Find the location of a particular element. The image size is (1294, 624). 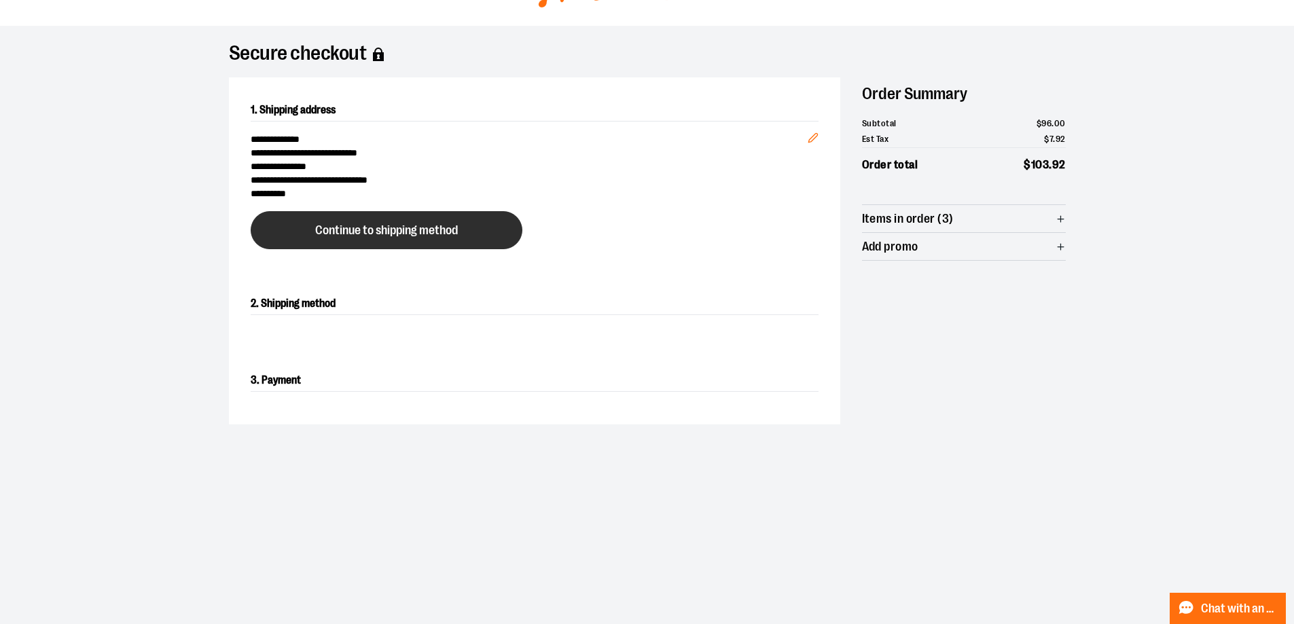

h2: Order Summary is located at coordinates (964, 94).